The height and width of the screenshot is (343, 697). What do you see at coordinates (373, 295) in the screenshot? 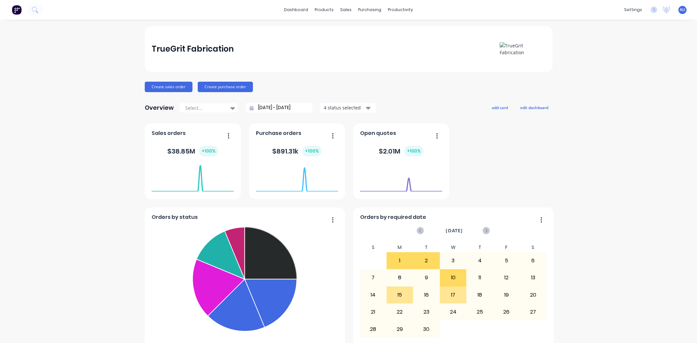
I see `div: 14` at bounding box center [373, 295].